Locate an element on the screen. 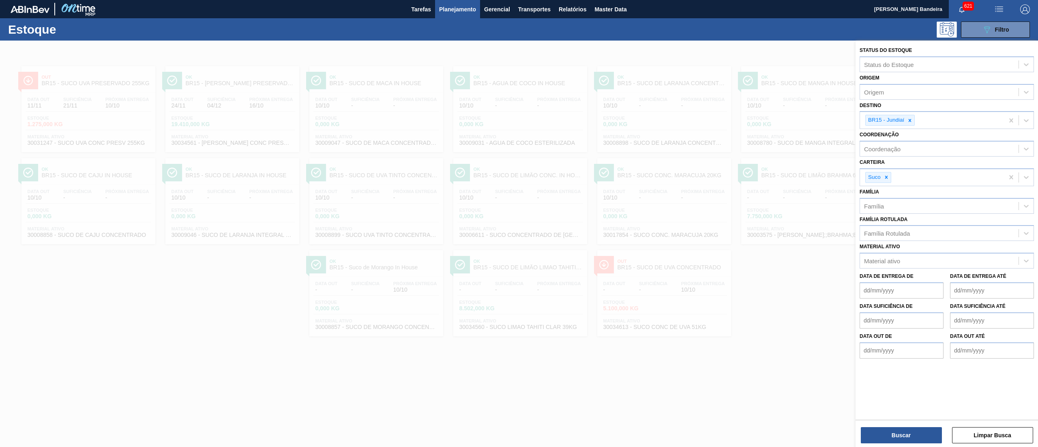  div: Família is located at coordinates (874, 206).